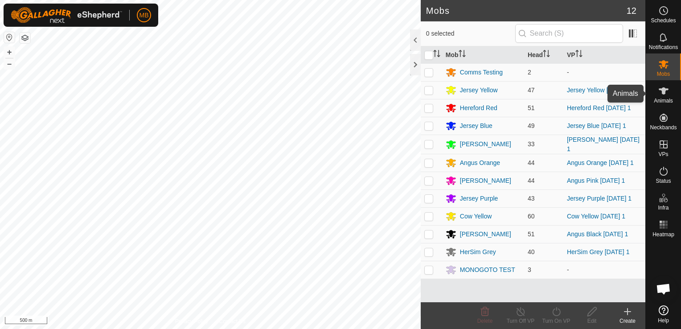 The image size is (681, 329). What do you see at coordinates (483, 55) in the screenshot?
I see `th: Mob` at bounding box center [483, 55].